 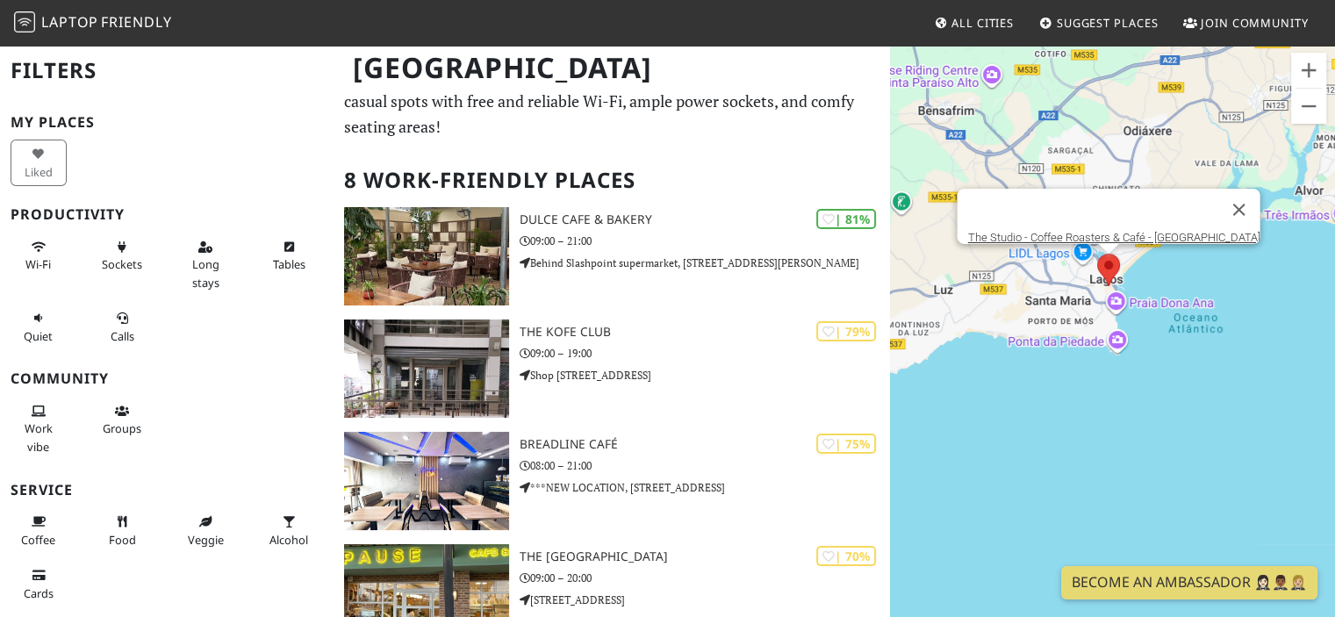 What do you see at coordinates (612, 256) in the screenshot?
I see `a: Dulce Cafe & Bakery | 81% Dulce Cafe & Bakery 09:00 – 21:00 Behind Slashpoint supermarket, [STREE...` at bounding box center [612, 256].